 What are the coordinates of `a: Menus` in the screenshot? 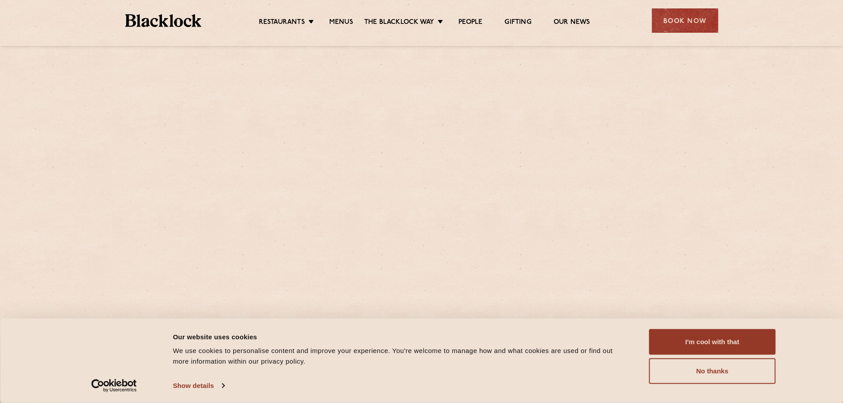 It's located at (341, 23).